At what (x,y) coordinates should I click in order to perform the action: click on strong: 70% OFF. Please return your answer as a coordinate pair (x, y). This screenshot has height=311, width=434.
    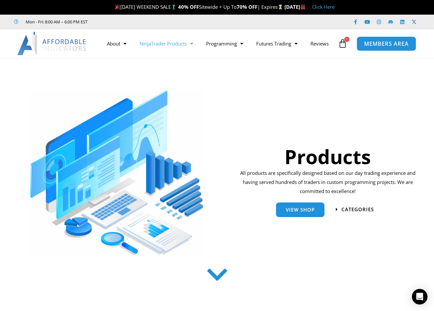
    Looking at the image, I should click on (247, 7).